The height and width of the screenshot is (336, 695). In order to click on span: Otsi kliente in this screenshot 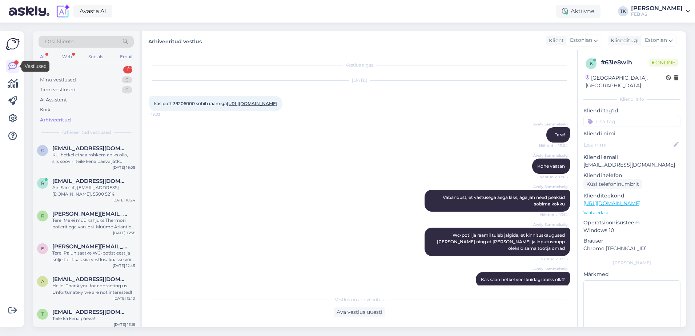, I will do `click(60, 41)`.